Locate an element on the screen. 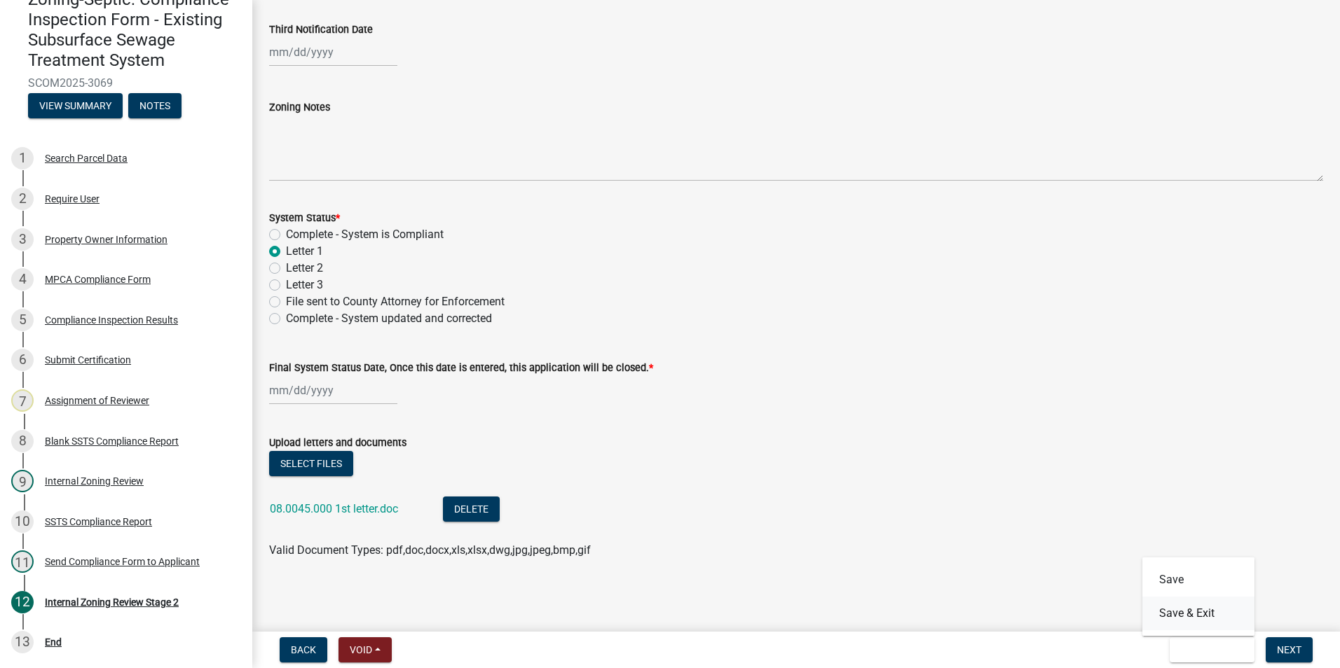  div: Blank SSTS Compliance Report is located at coordinates (111, 441).